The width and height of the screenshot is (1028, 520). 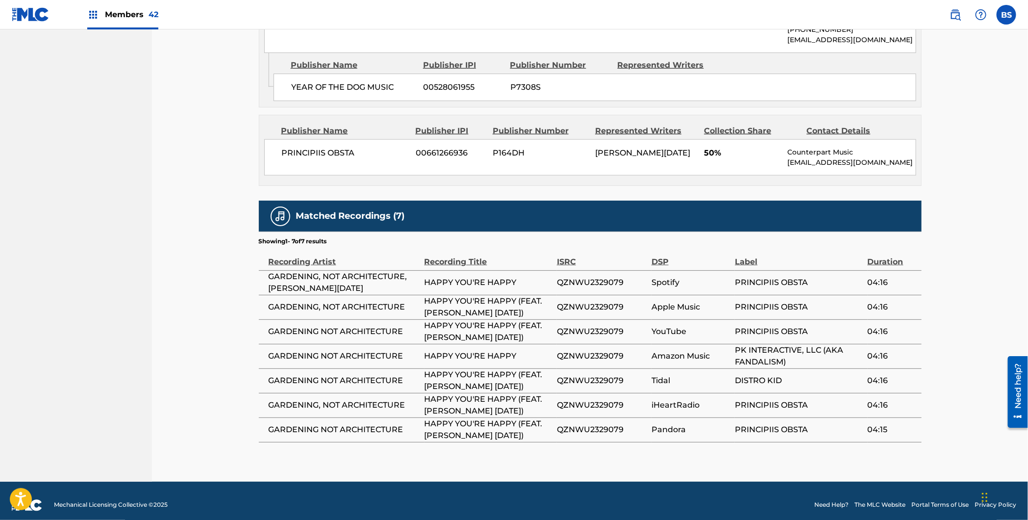 I want to click on a: Public Search, so click(x=956, y=15).